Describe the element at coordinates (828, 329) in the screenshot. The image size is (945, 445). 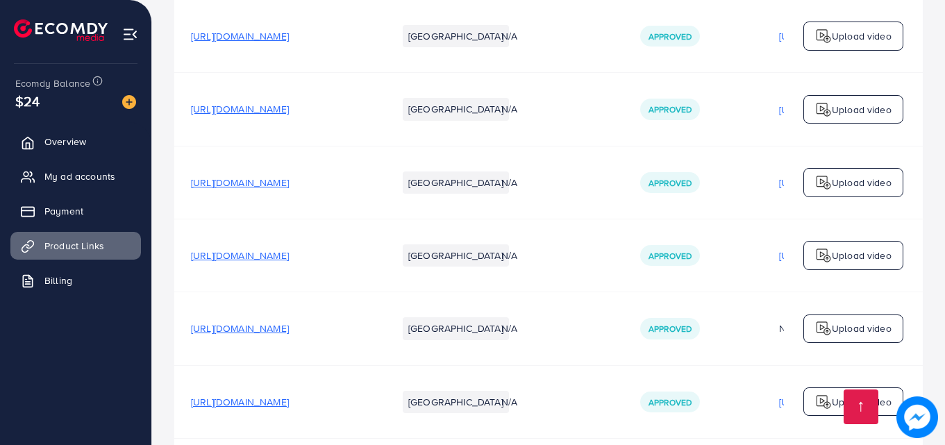
I see `div: N/A` at that location.